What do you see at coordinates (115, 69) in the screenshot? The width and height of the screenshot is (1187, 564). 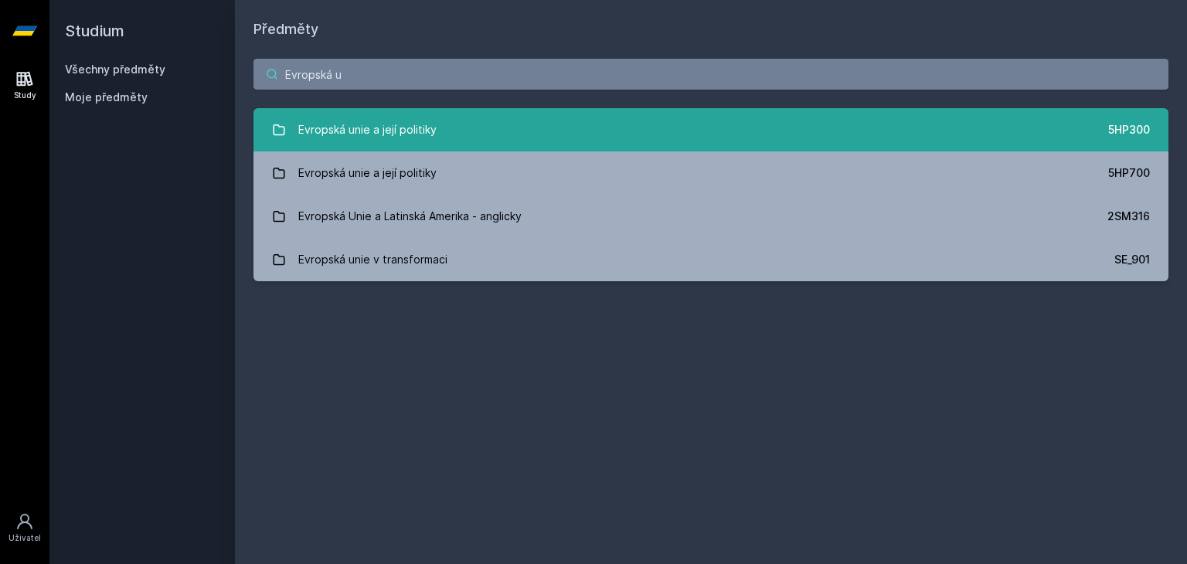 I see `a: Všechny předměty` at bounding box center [115, 69].